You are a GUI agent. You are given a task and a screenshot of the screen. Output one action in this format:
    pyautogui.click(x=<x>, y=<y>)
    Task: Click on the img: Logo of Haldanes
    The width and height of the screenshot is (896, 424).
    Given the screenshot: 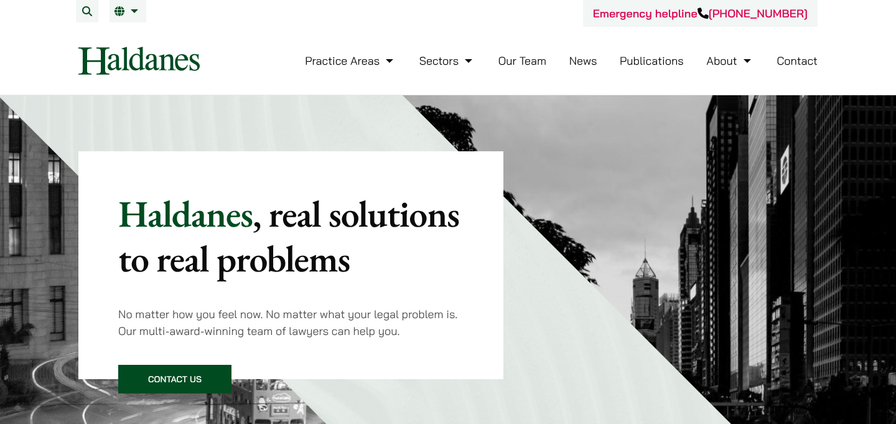 What is the action you would take?
    pyautogui.click(x=139, y=60)
    